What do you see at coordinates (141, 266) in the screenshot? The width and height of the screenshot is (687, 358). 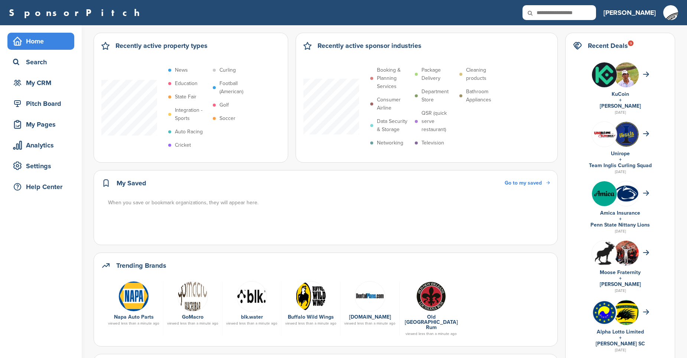 I see `h2: Trending Brands` at bounding box center [141, 266].